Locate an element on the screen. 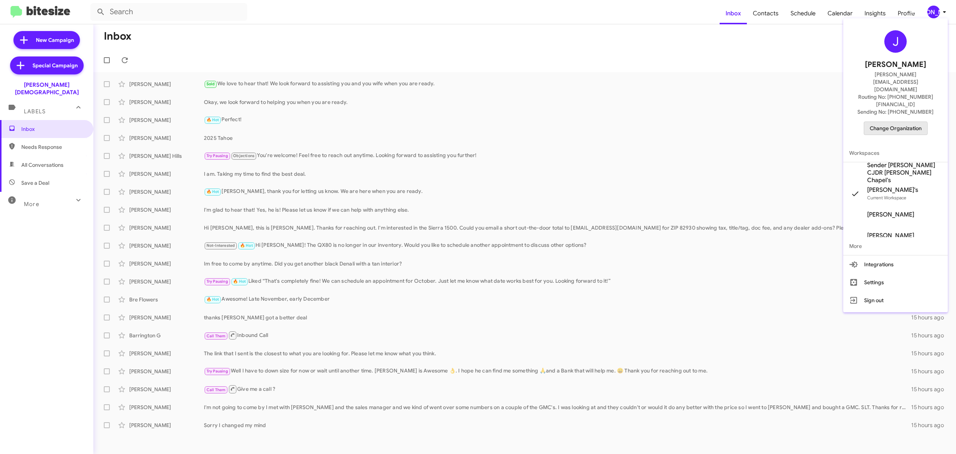 This screenshot has height=454, width=956. button: Change Organization is located at coordinates (896, 128).